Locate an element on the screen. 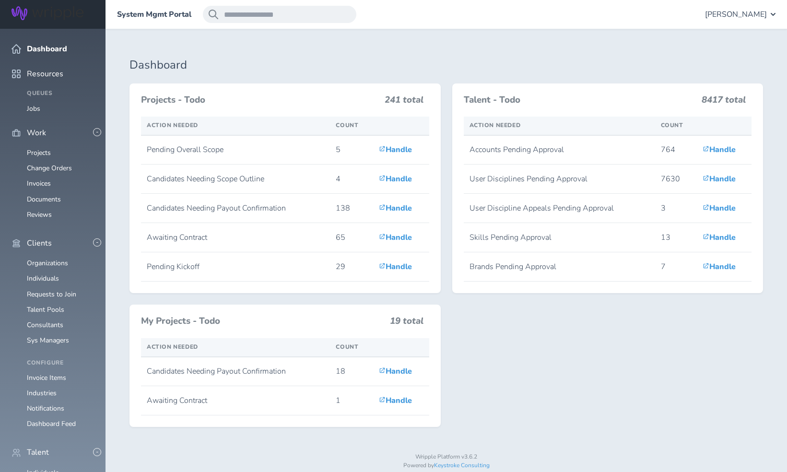 The image size is (787, 472). h3: My Projects - Todo is located at coordinates (262, 321).